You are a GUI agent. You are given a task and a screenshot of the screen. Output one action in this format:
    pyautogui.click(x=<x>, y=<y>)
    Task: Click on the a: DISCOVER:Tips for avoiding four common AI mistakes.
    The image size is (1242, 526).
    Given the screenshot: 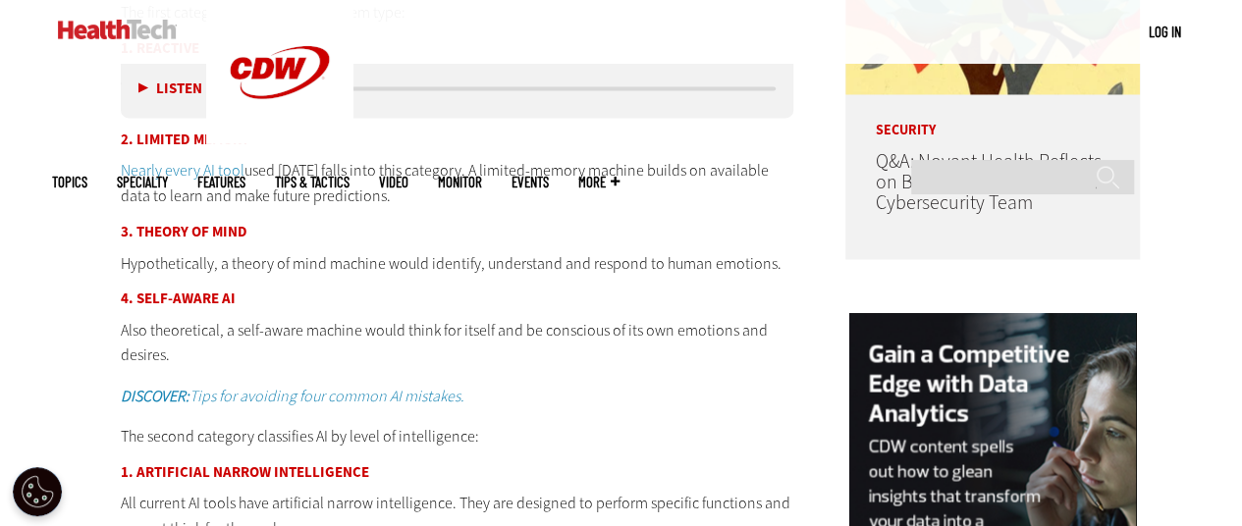 What is the action you would take?
    pyautogui.click(x=293, y=395)
    